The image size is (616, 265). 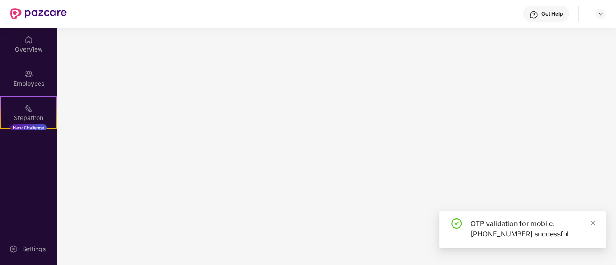 What do you see at coordinates (29, 118) in the screenshot?
I see `div: Stepathon` at bounding box center [29, 118].